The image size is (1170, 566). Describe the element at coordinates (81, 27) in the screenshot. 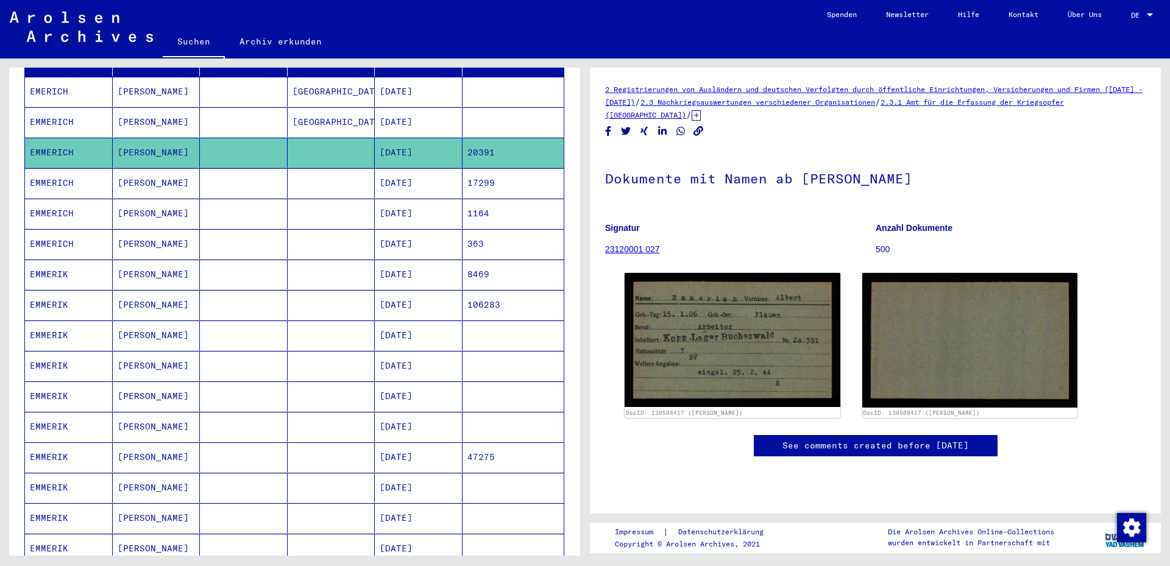

I see `img: Arolsen_neg.svg` at that location.